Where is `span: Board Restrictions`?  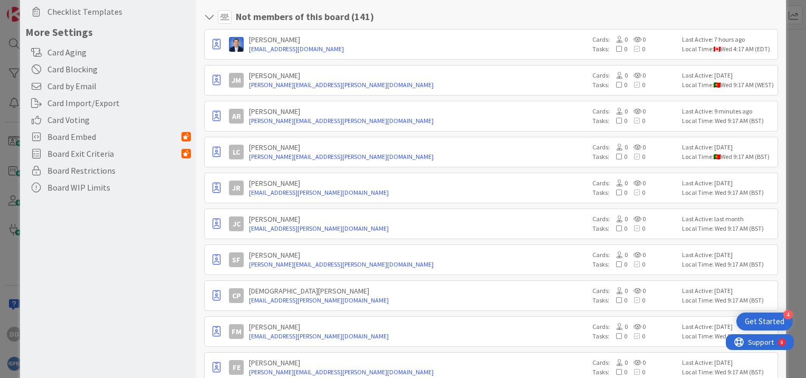 span: Board Restrictions is located at coordinates (119, 170).